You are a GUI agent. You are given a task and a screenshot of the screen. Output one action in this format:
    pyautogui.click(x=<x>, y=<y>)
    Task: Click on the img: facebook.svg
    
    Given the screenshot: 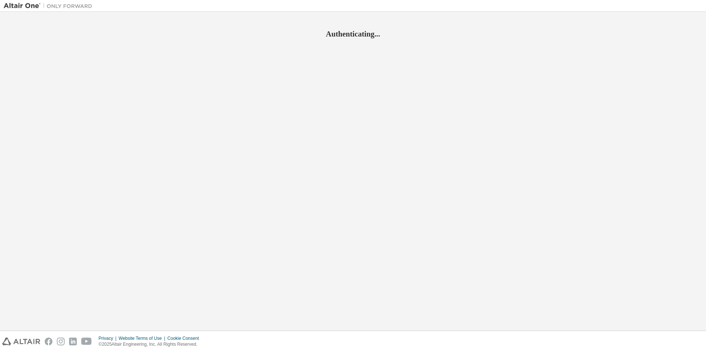 What is the action you would take?
    pyautogui.click(x=48, y=342)
    